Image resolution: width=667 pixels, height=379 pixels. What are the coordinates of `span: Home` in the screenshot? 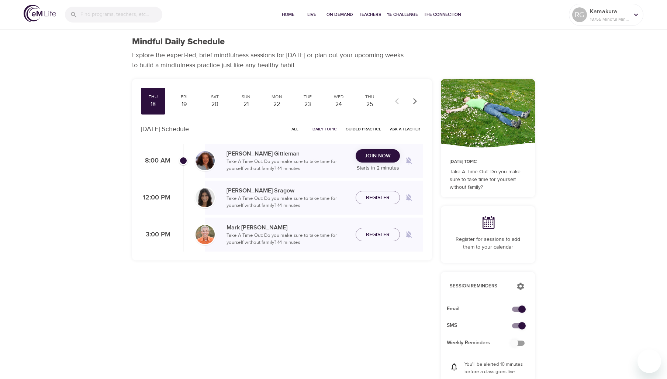 It's located at (288, 14).